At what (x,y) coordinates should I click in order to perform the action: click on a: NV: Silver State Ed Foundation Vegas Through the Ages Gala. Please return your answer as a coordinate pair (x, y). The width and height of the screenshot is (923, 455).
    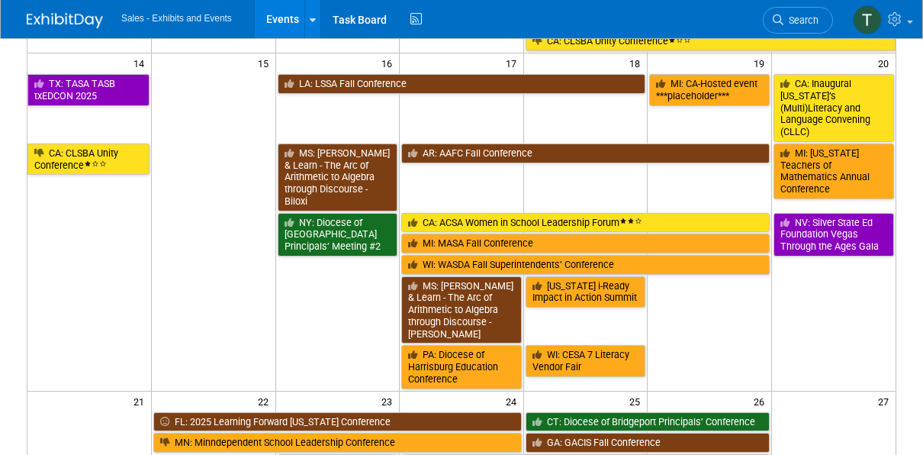
    Looking at the image, I should click on (834, 234).